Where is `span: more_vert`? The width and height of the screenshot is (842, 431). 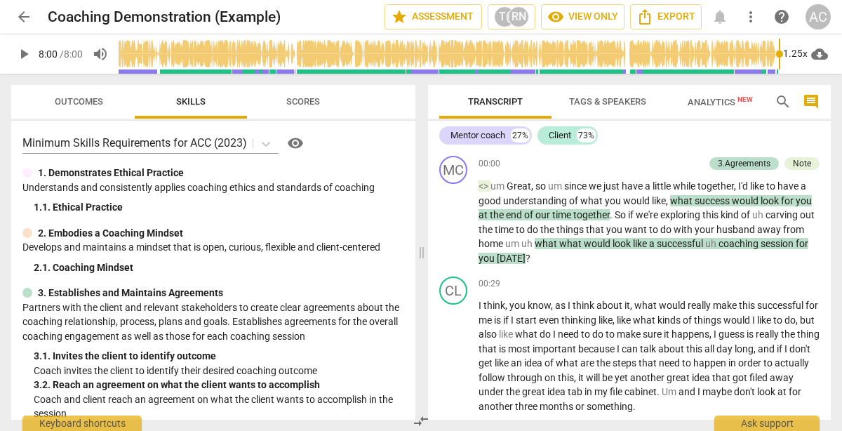
span: more_vert is located at coordinates (750, 17).